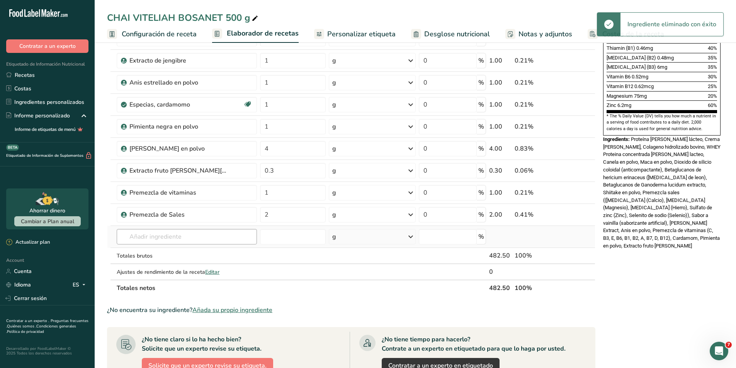 This screenshot has height=368, width=736. Describe the element at coordinates (80, 285) in the screenshot. I see `div: ES` at that location.